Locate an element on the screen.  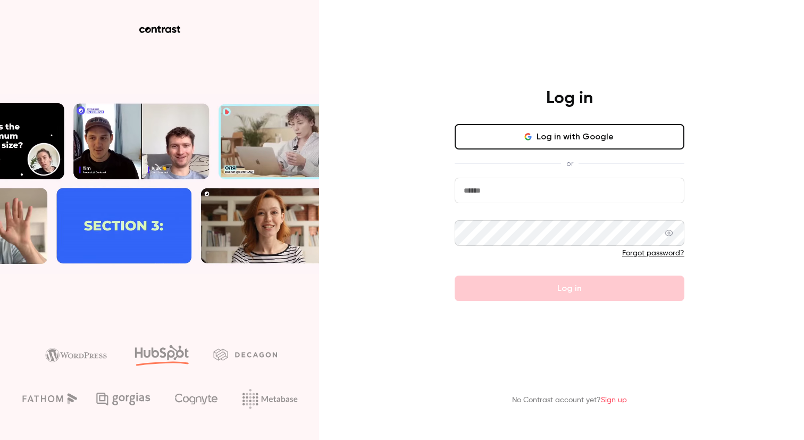
button: Log in with Google is located at coordinates (570, 137).